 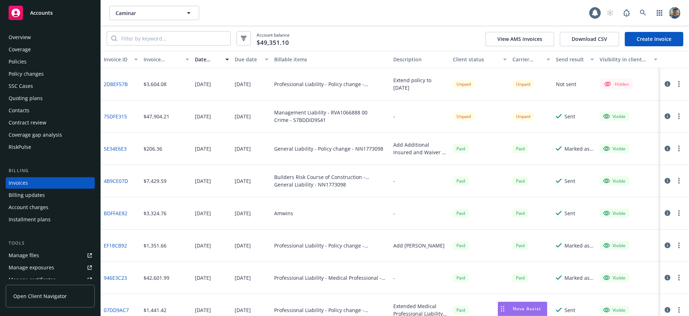 What do you see at coordinates (208, 59) in the screenshot?
I see `div: Date issued` at bounding box center [208, 59].